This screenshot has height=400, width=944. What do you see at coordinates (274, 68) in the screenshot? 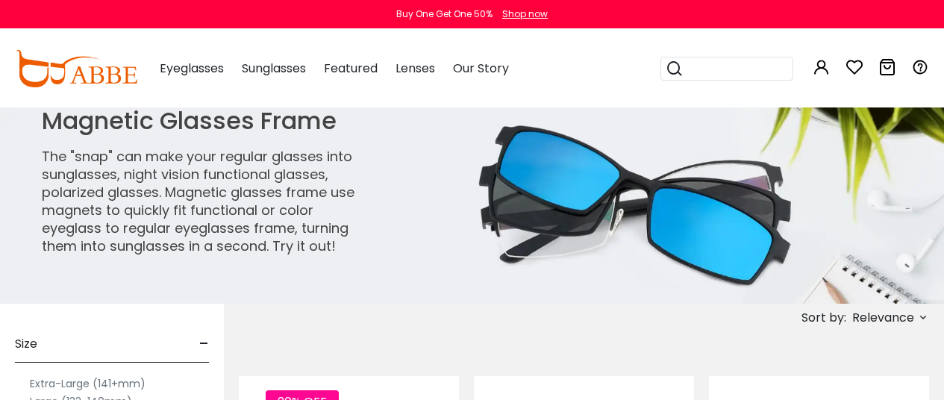
I see `span: Sunglasses` at bounding box center [274, 68].